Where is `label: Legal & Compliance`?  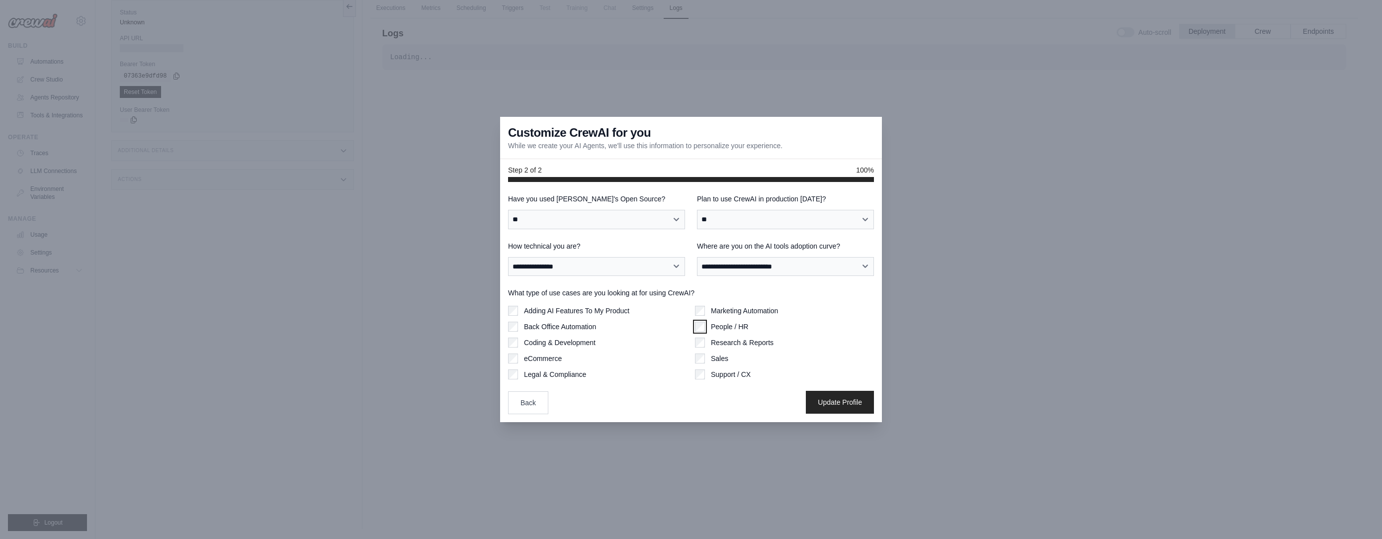
label: Legal & Compliance is located at coordinates (555, 374).